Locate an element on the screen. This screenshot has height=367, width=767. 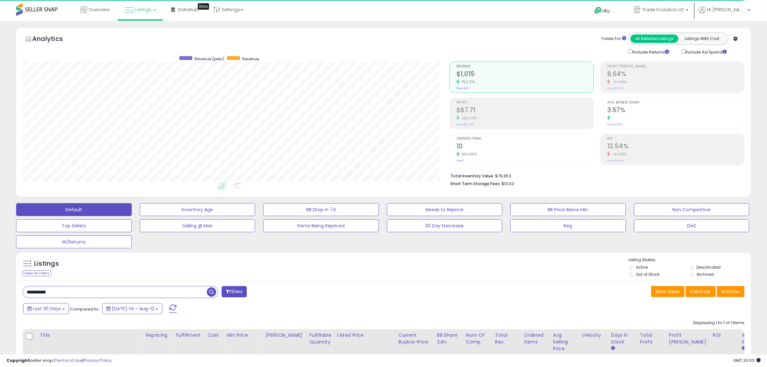
small: 752.77% is located at coordinates (467, 82).